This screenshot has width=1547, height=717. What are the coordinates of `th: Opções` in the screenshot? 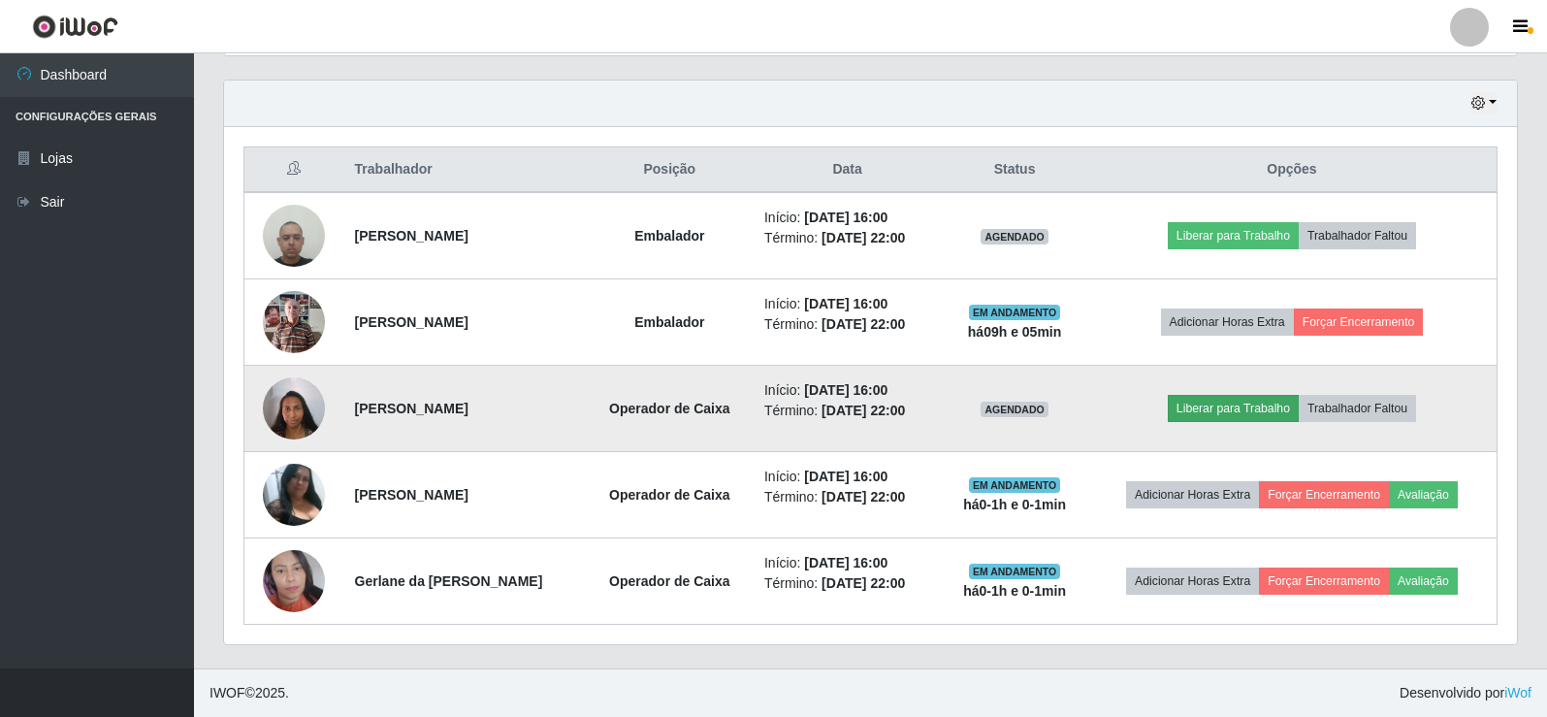 It's located at (1292, 170).